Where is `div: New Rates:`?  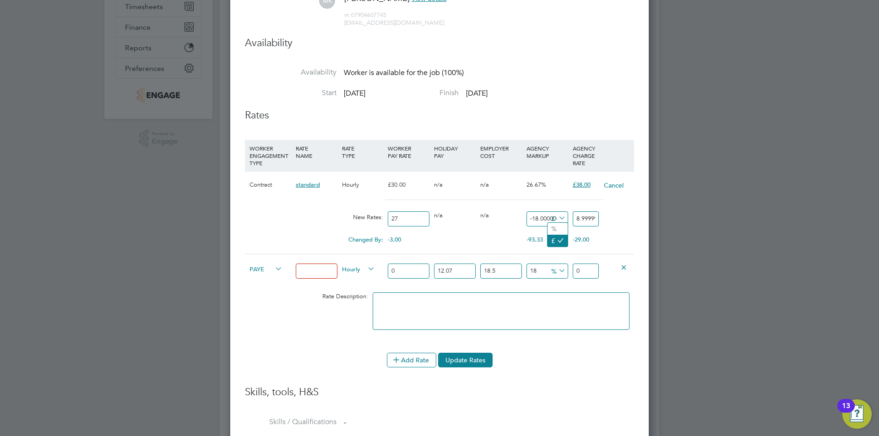 div: New Rates: is located at coordinates (363, 218).